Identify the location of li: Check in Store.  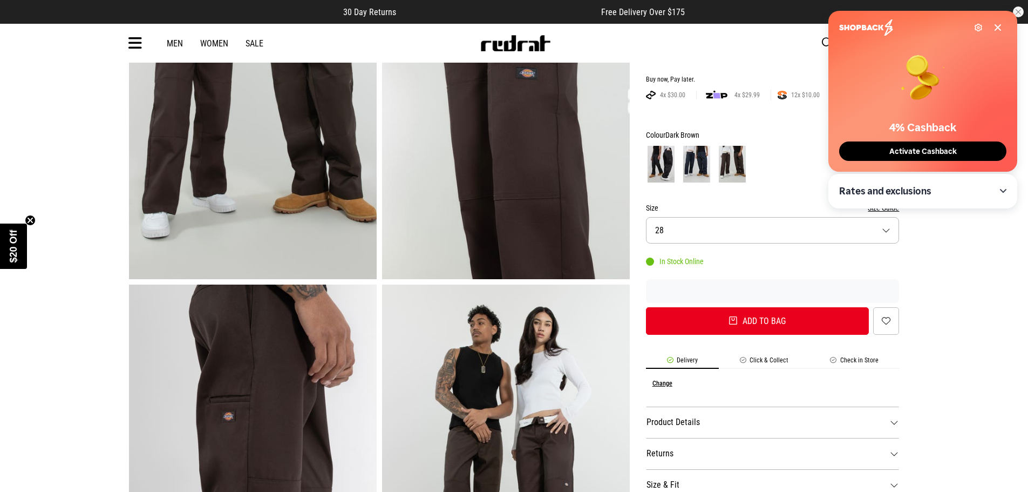
(854, 362).